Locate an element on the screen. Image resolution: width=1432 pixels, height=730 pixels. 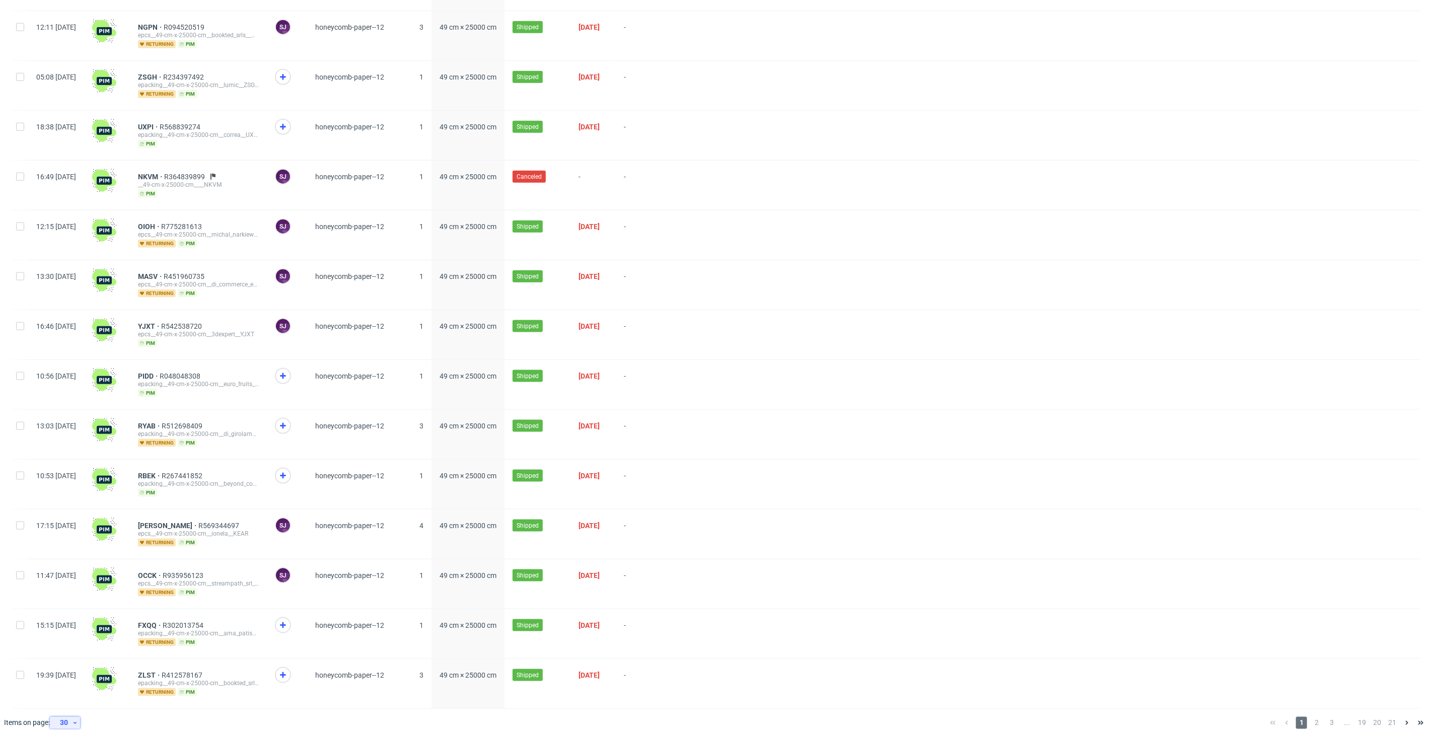
span: R364839899 is located at coordinates (185, 177).